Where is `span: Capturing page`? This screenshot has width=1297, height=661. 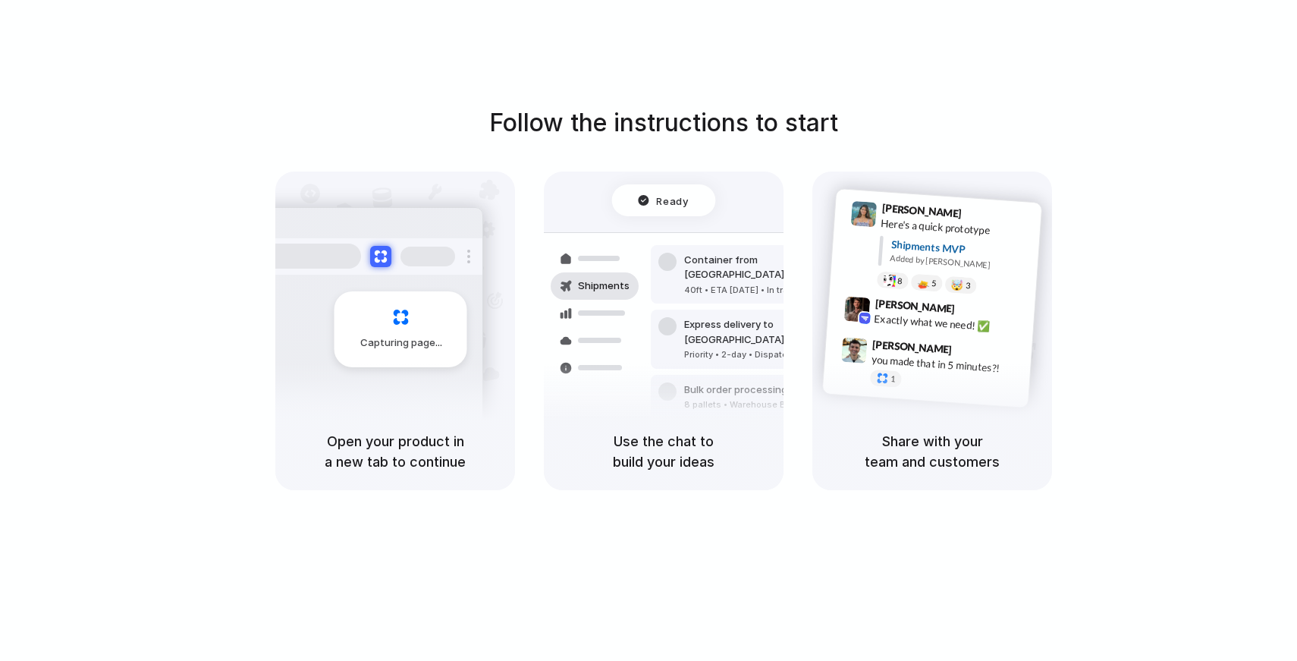 span: Capturing page is located at coordinates (402, 343).